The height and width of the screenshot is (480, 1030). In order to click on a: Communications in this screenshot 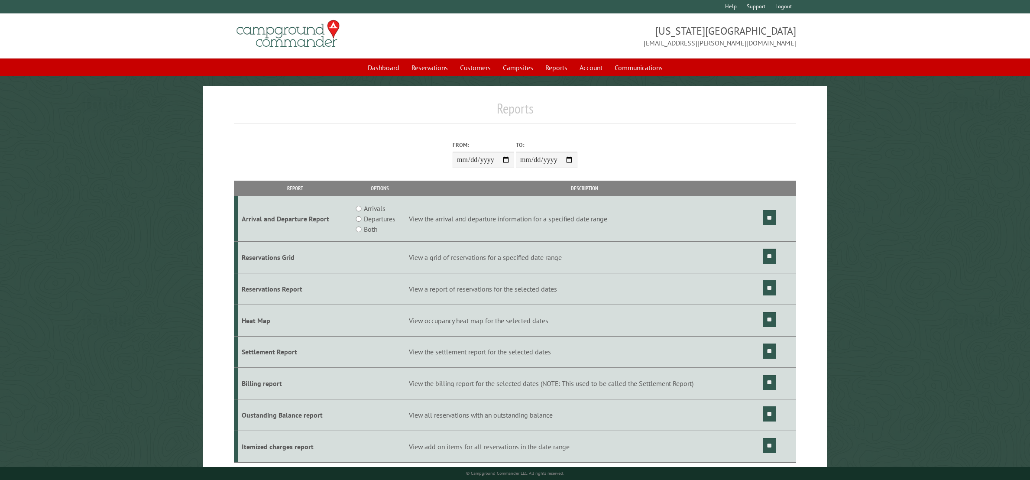, I will do `click(638, 68)`.